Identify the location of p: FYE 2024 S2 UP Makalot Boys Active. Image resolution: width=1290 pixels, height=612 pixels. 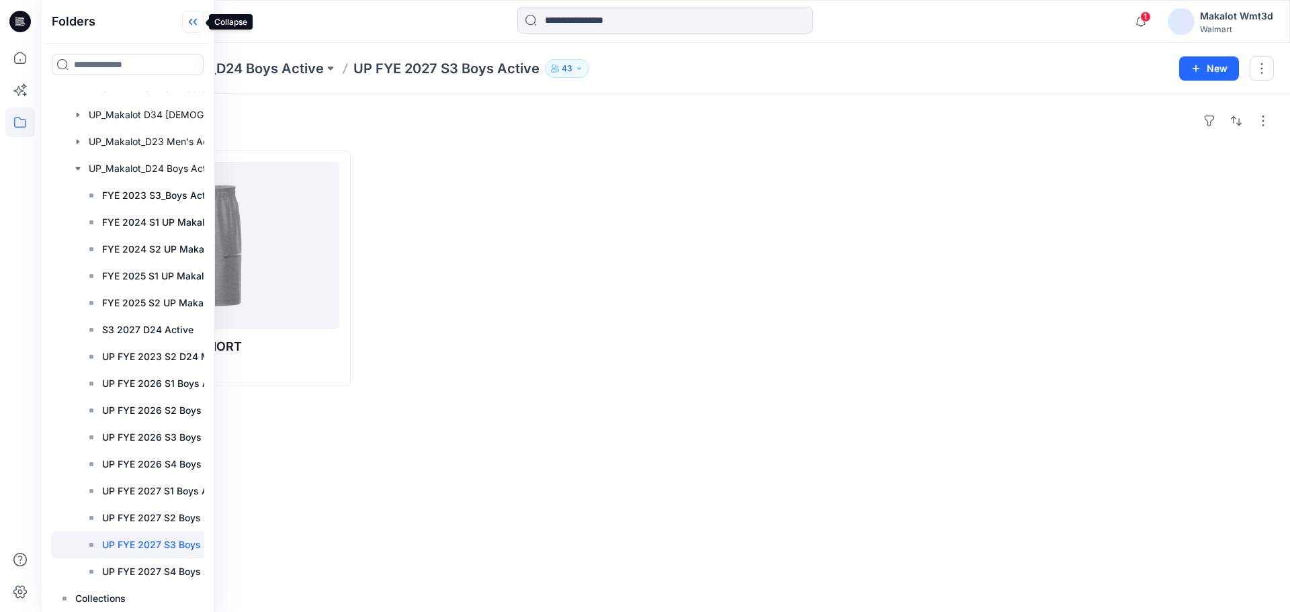
(173, 249).